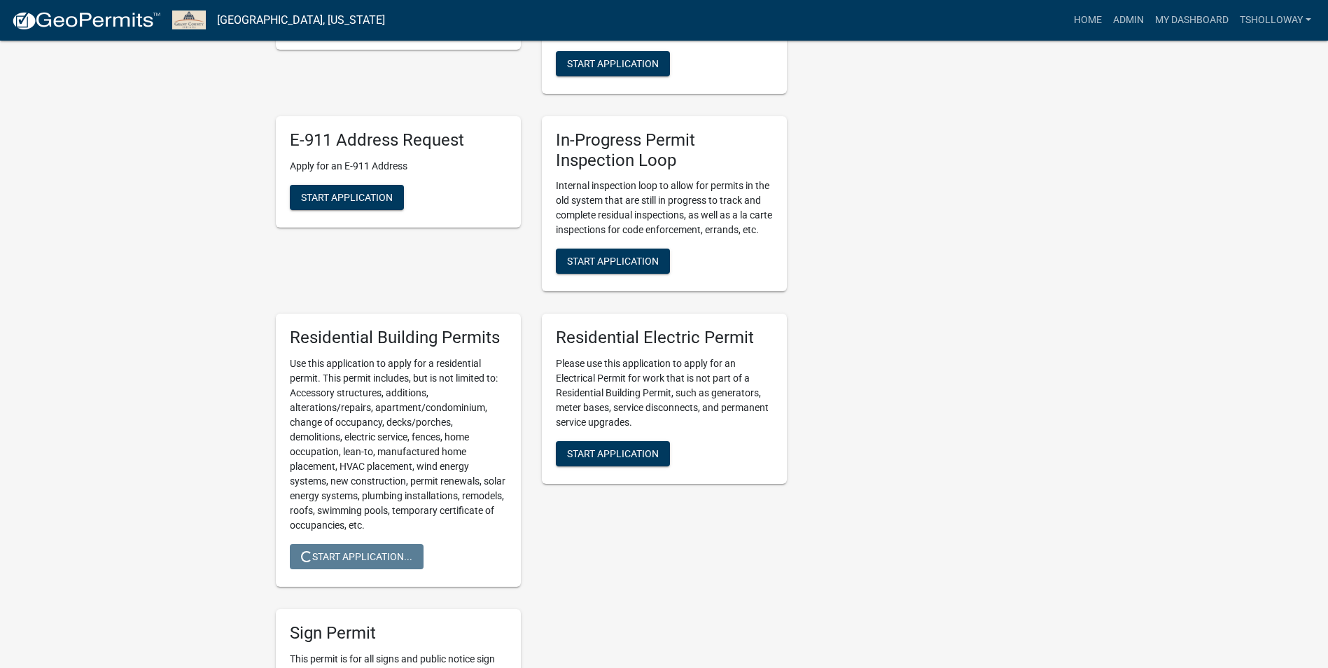 The image size is (1328, 668). Describe the element at coordinates (1129, 20) in the screenshot. I see `a: Admin` at that location.